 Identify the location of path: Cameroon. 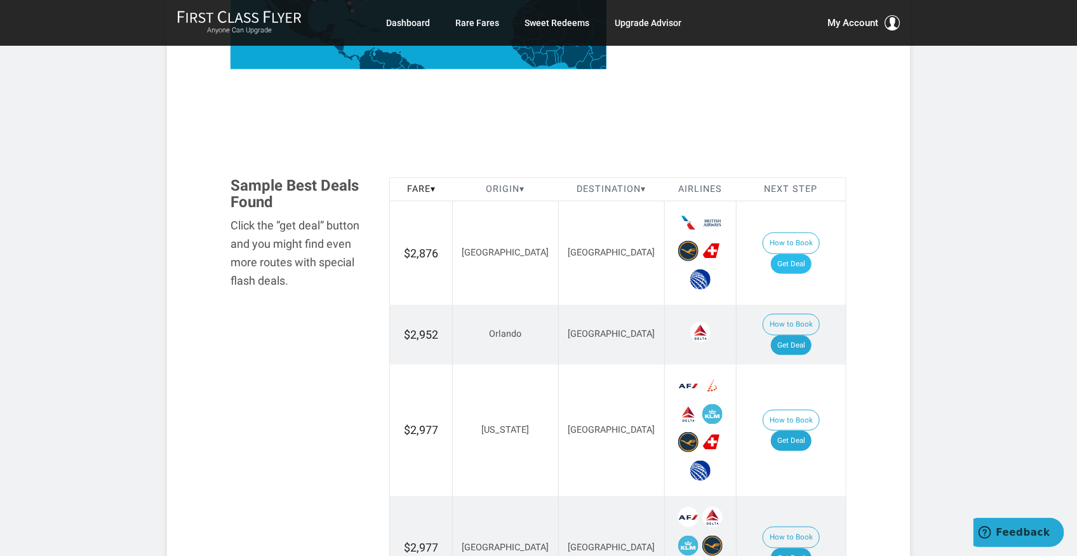
(586, 60).